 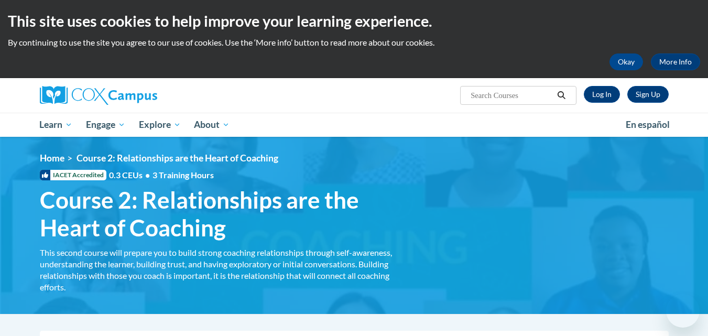 What do you see at coordinates (212, 125) in the screenshot?
I see `span: About` at bounding box center [212, 125].